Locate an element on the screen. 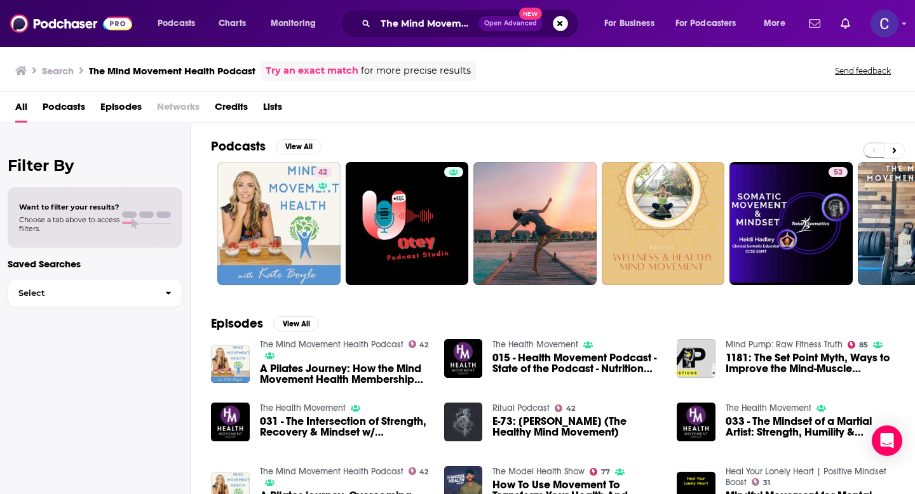 The width and height of the screenshot is (915, 494). span: Select is located at coordinates (81, 293).